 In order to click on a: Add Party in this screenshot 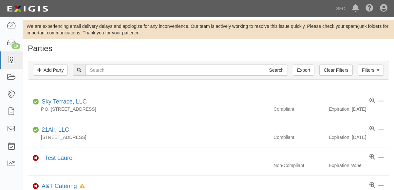, I will do `click(50, 70)`.